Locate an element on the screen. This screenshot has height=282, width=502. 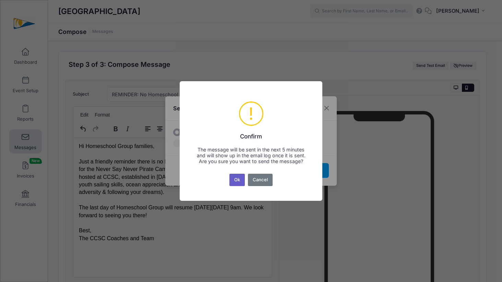
button: Cancel is located at coordinates (260, 180).